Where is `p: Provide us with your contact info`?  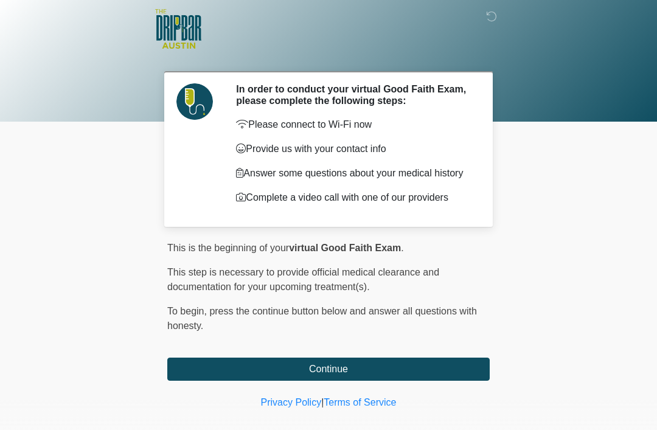 p: Provide us with your contact info is located at coordinates (354, 149).